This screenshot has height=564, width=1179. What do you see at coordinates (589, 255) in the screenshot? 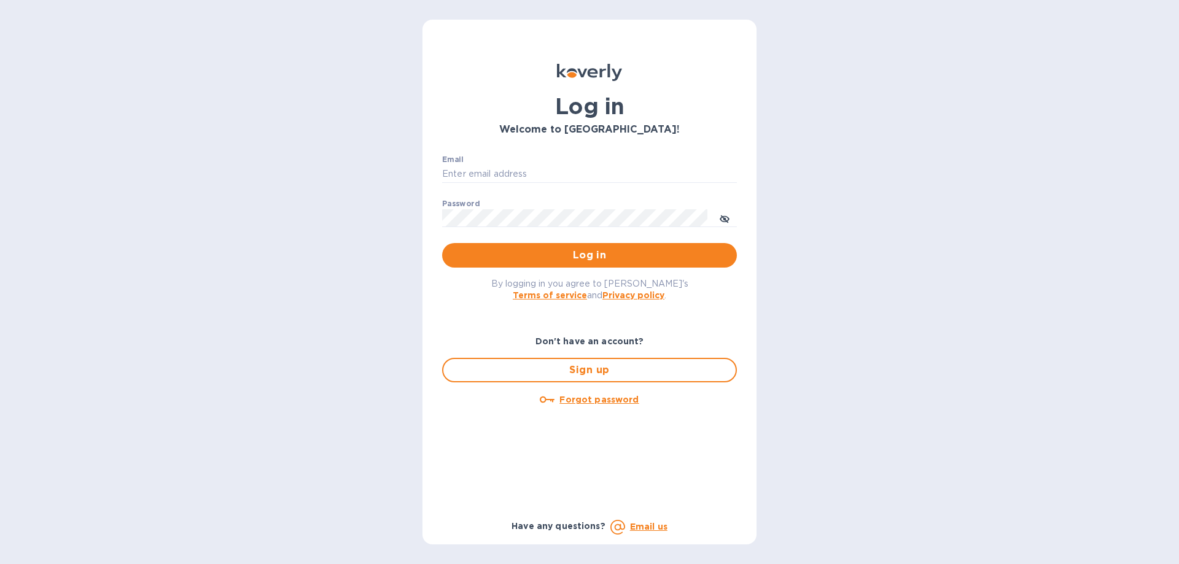
I see `button: Log in` at bounding box center [589, 255].